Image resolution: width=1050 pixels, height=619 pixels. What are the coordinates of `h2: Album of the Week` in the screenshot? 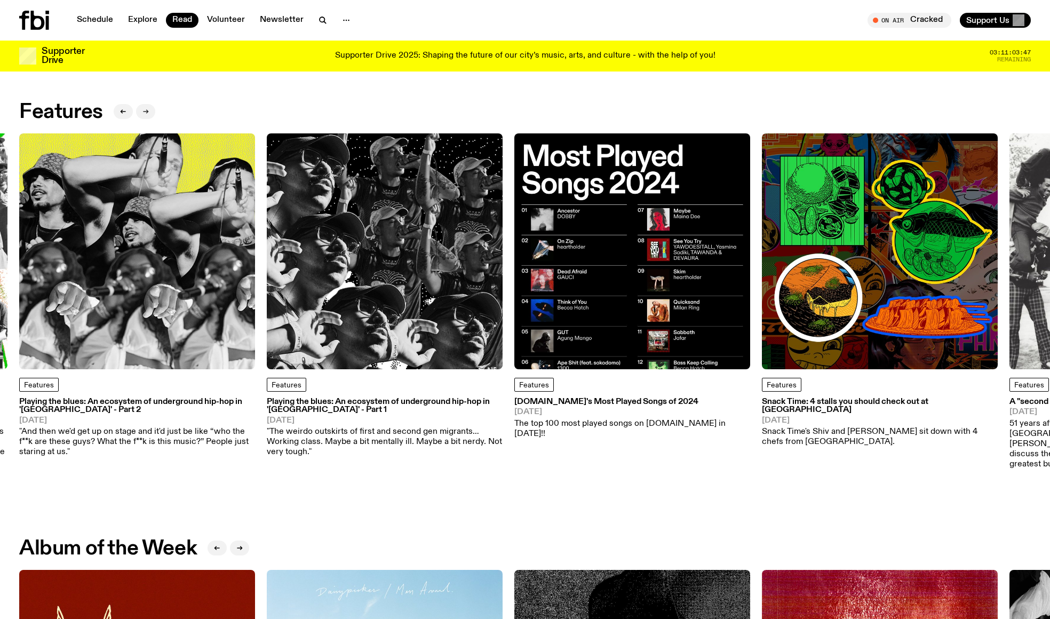 It's located at (108, 549).